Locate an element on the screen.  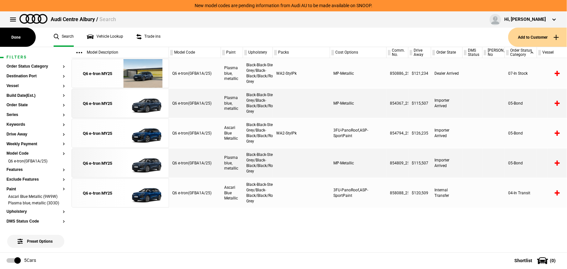
div: 850886_25 is located at coordinates (398, 73).